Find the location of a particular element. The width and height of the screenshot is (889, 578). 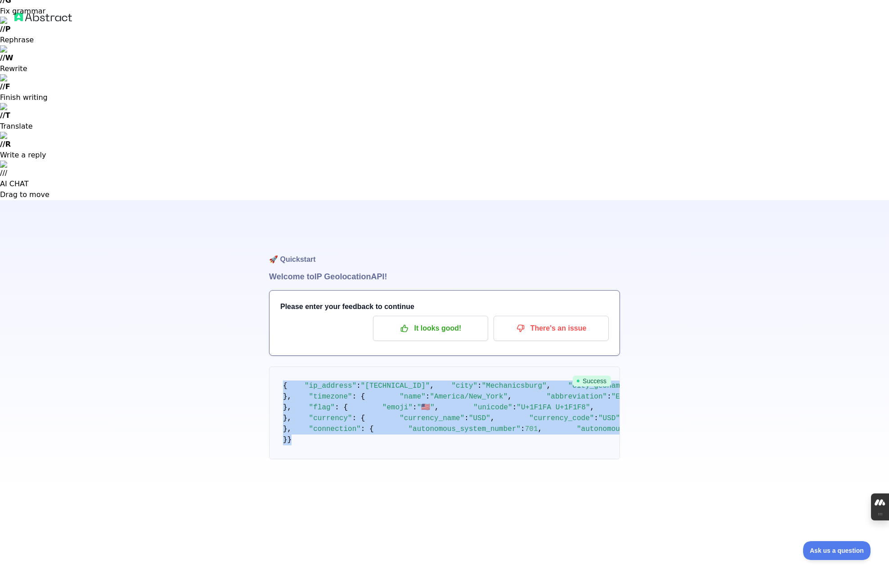

span: "Mechanicsburg" is located at coordinates (514, 386).